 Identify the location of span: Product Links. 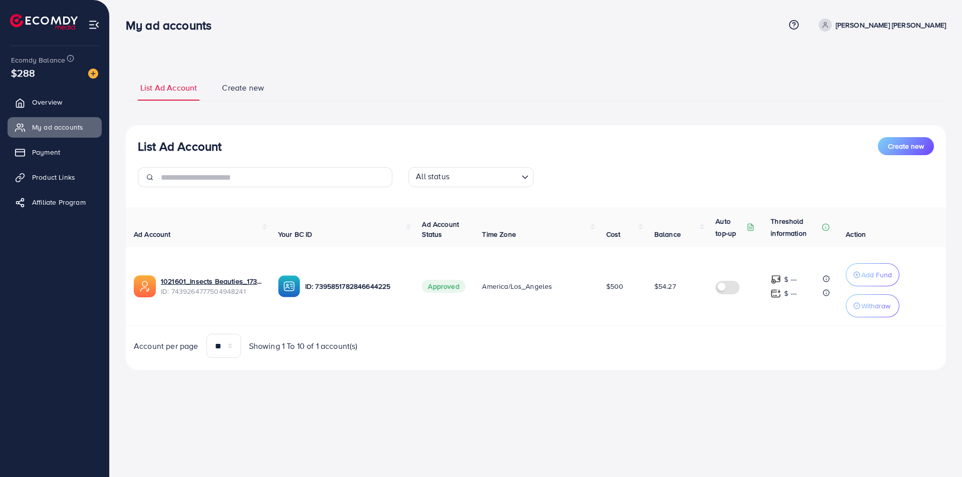
(54, 177).